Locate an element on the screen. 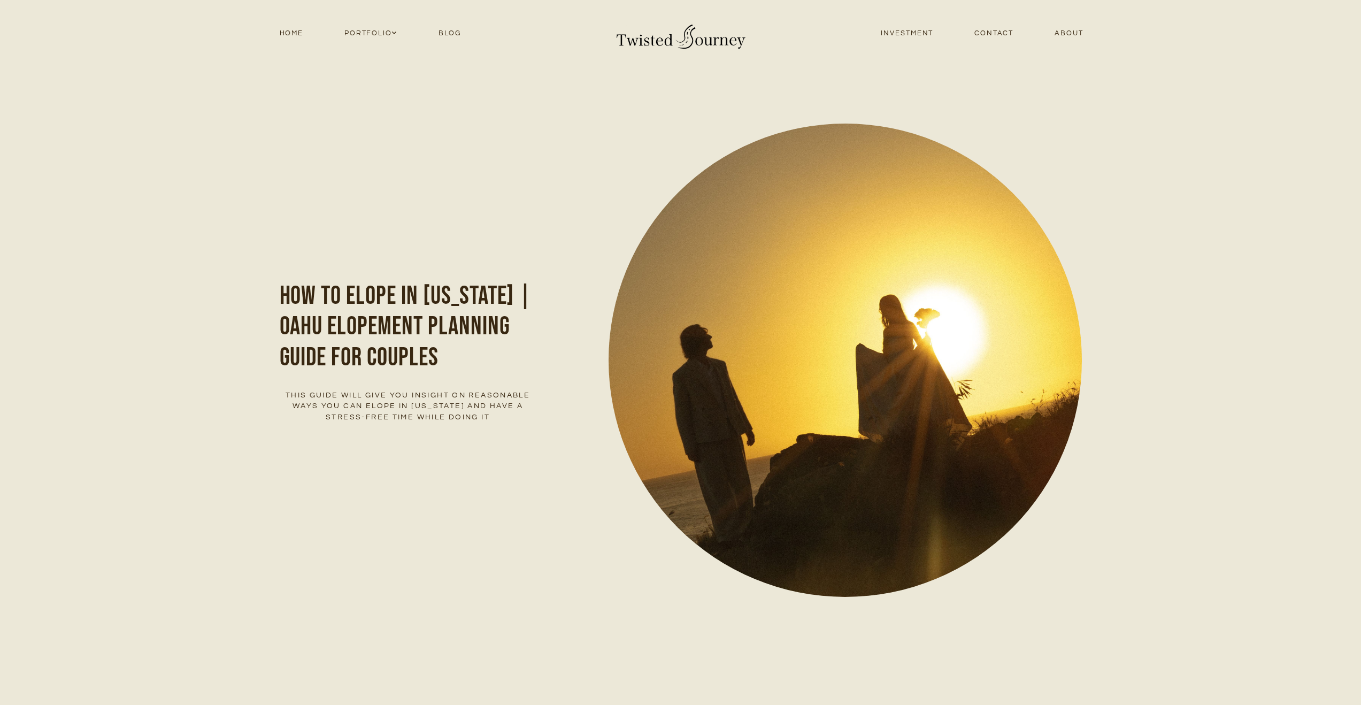 The height and width of the screenshot is (705, 1361). a: Investment is located at coordinates (907, 33).